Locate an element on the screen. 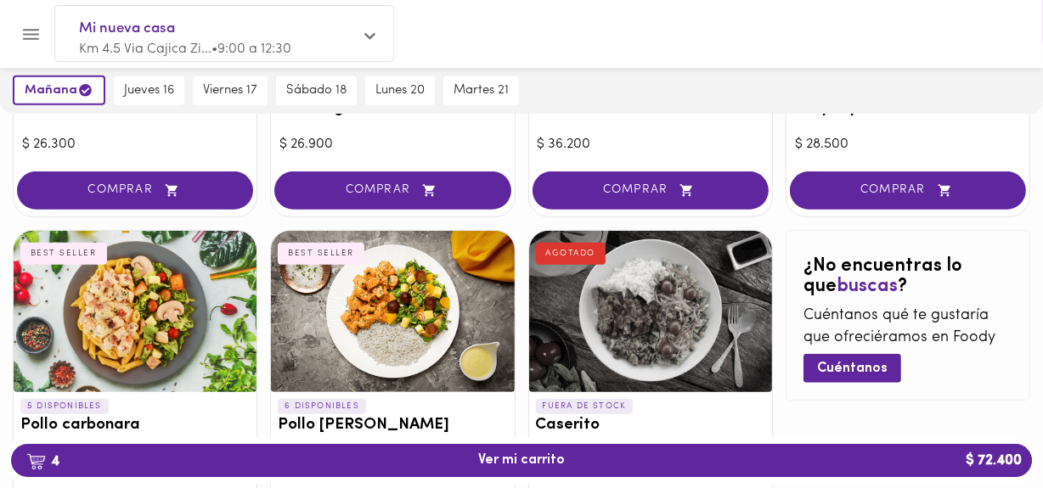 This screenshot has height=488, width=1043. p: FUERA DE STOCK is located at coordinates (584, 407).